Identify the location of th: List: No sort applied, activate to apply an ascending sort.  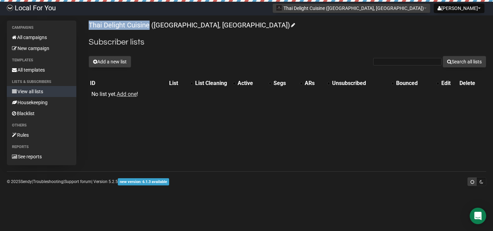
(181, 83).